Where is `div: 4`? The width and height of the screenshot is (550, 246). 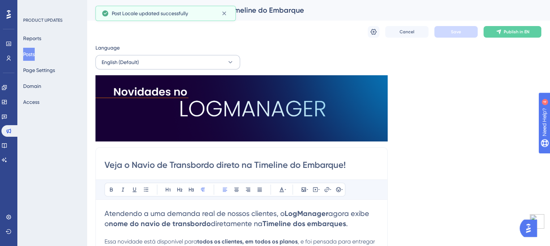
div: 4 is located at coordinates (51, 7).